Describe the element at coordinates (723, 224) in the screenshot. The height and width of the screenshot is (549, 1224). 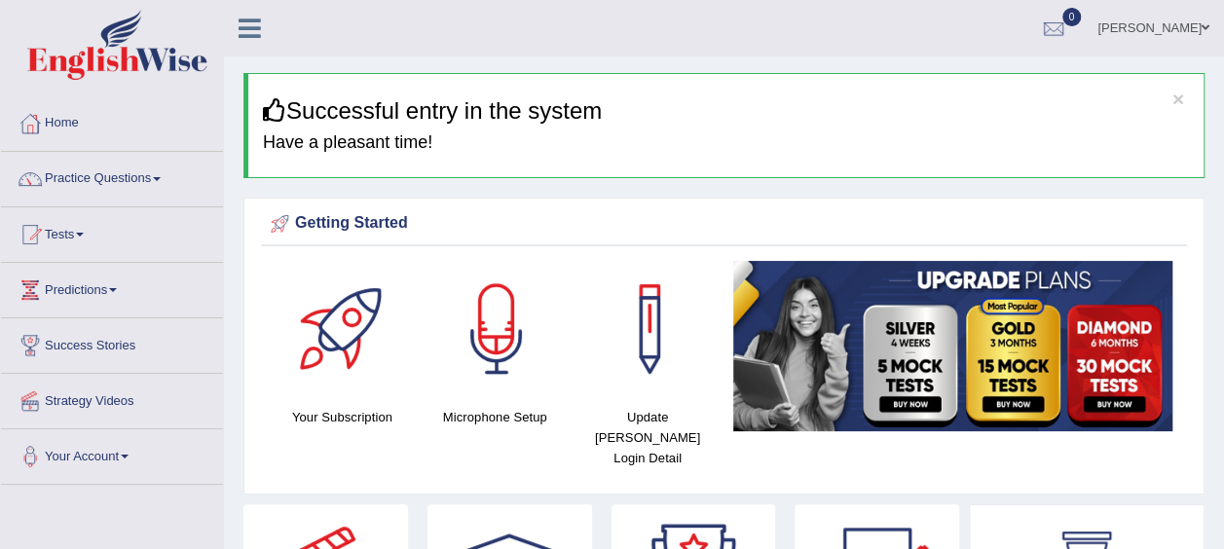
I see `div: Getting Started` at that location.